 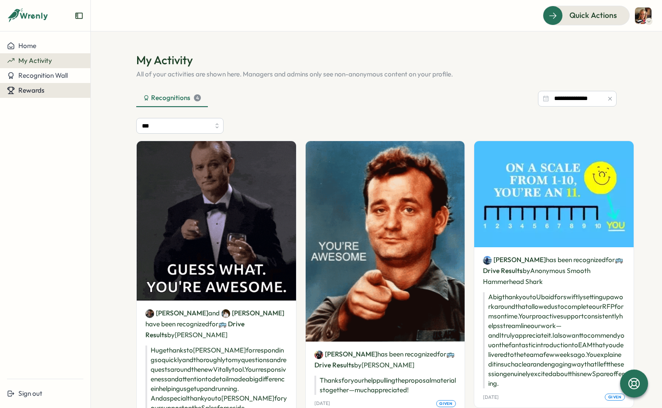 I want to click on img: Garrett Leong, so click(x=226, y=313).